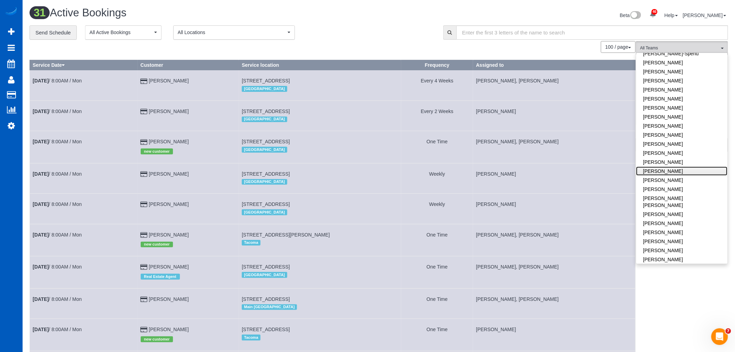 This screenshot has width=735, height=352. I want to click on th: Service Date, so click(84, 65).